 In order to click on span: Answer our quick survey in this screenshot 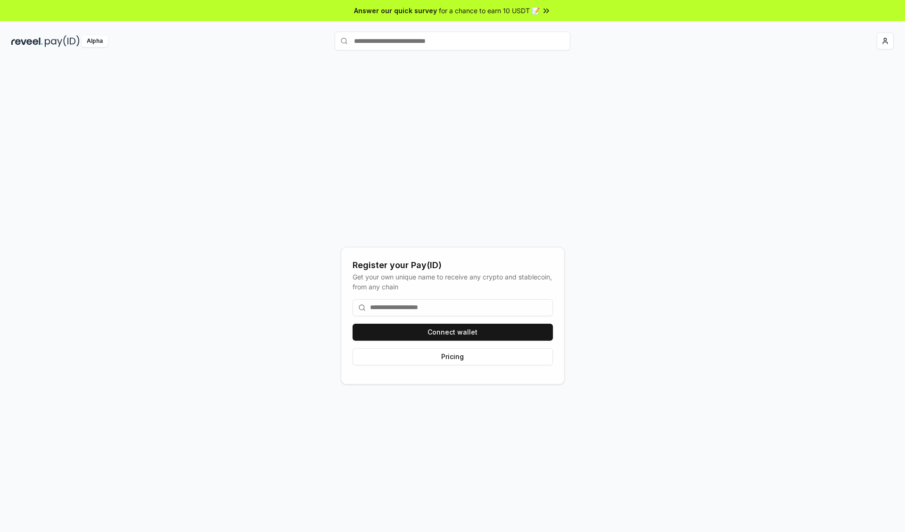, I will do `click(395, 10)`.